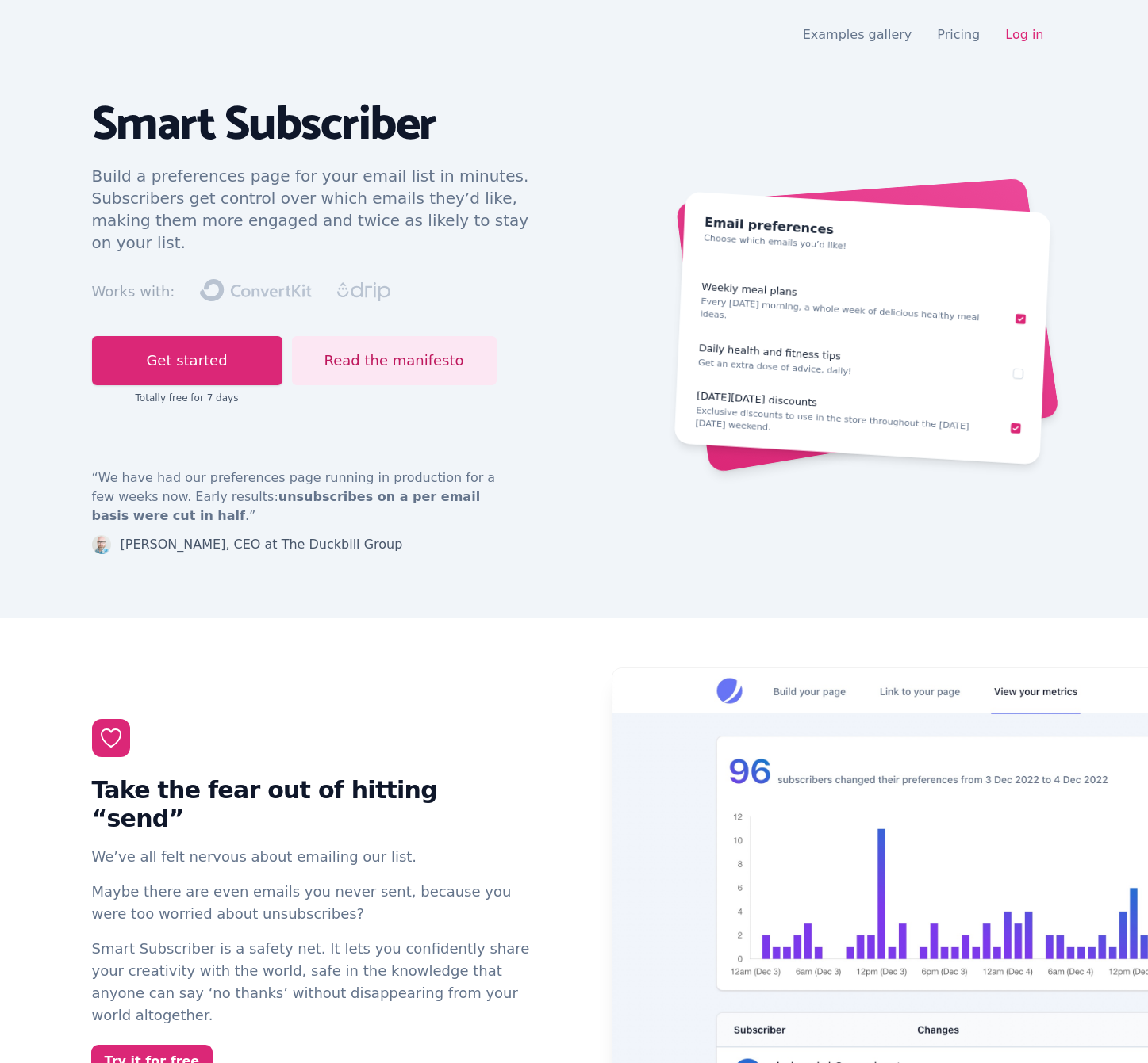  I want to click on a: Get started, so click(188, 361).